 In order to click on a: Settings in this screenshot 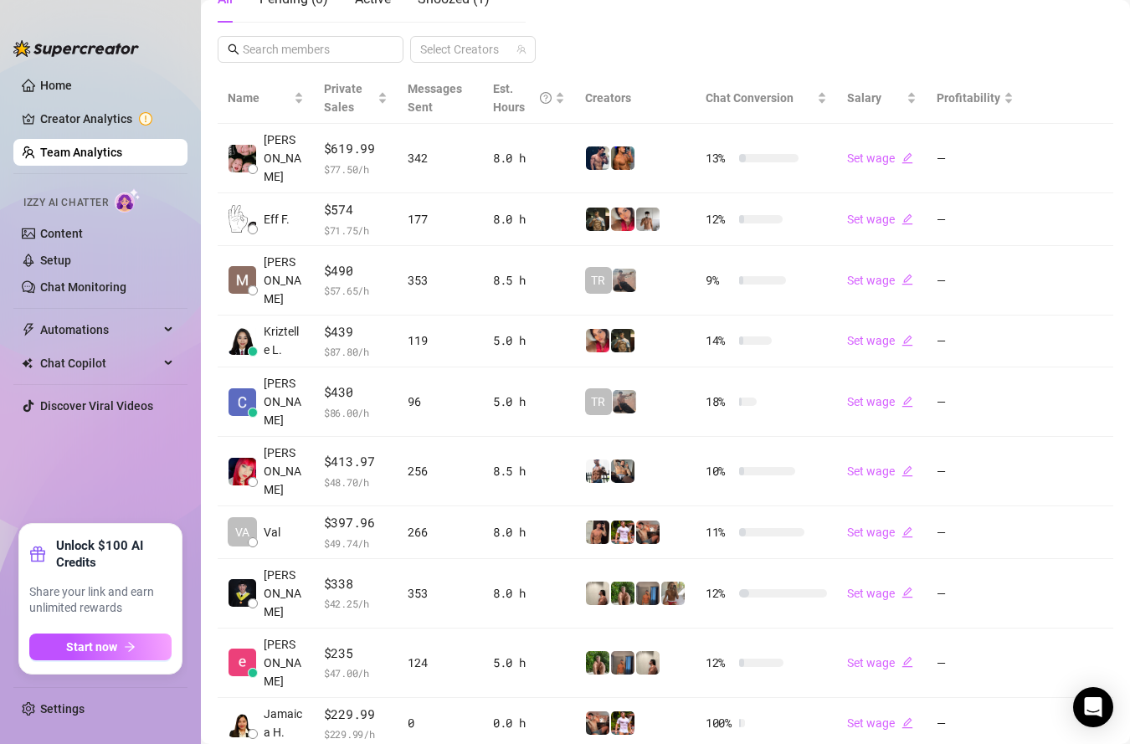, I will do `click(62, 709)`.